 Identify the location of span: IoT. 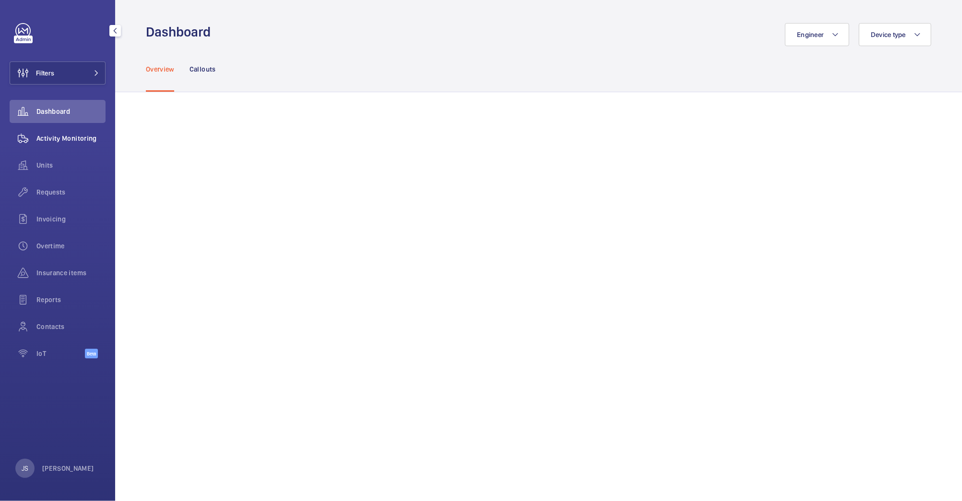
(60, 353).